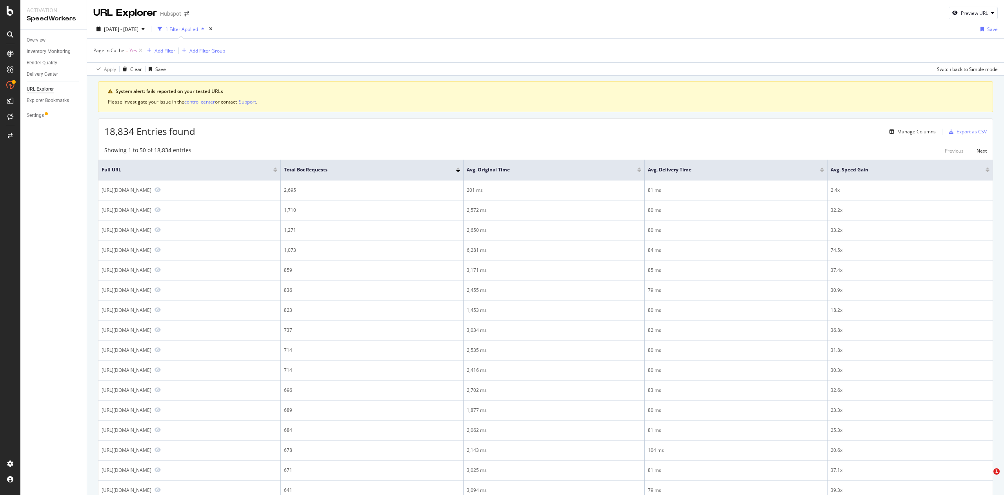 This screenshot has height=495, width=1004. Describe the element at coordinates (982, 151) in the screenshot. I see `button: Next` at that location.